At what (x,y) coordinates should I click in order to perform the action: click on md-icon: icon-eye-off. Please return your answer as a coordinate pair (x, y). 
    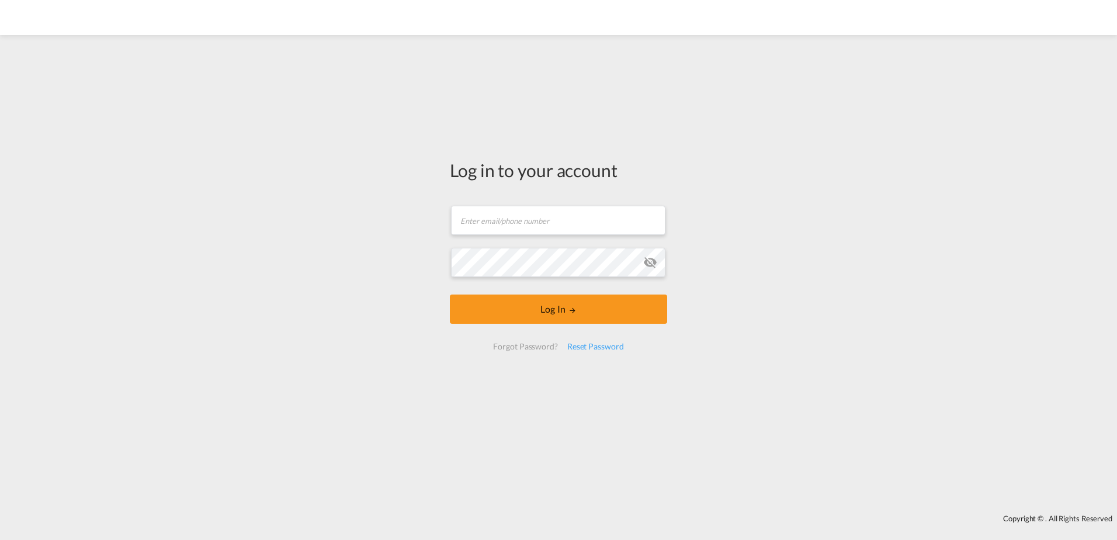
    Looking at the image, I should click on (650, 262).